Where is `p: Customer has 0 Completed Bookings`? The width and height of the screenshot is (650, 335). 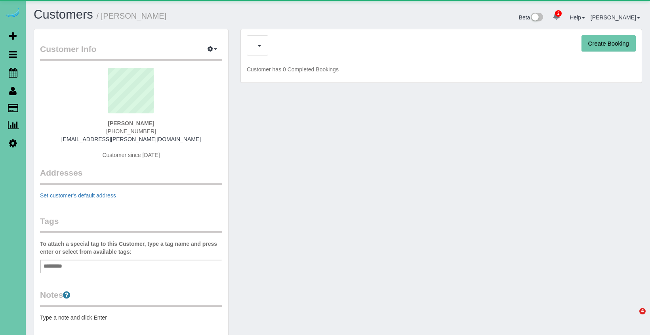
p: Customer has 0 Completed Bookings is located at coordinates (441, 69).